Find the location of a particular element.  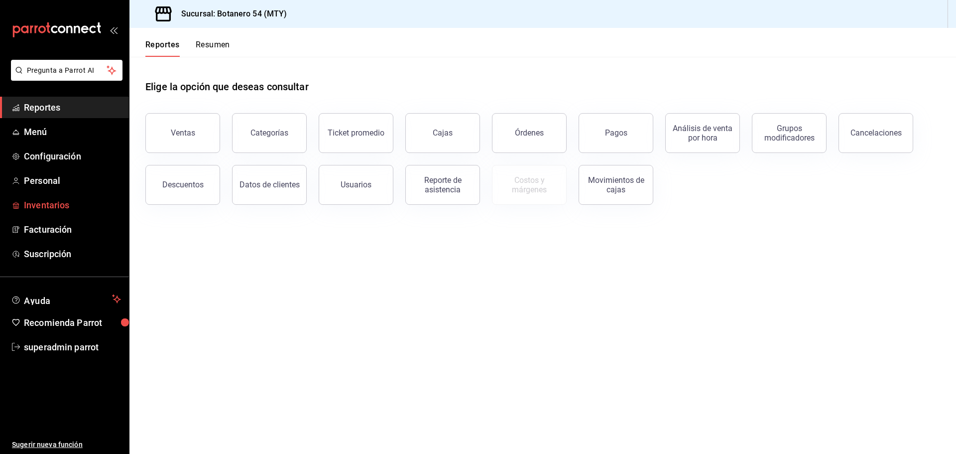

span: Suscripción is located at coordinates (72, 253).